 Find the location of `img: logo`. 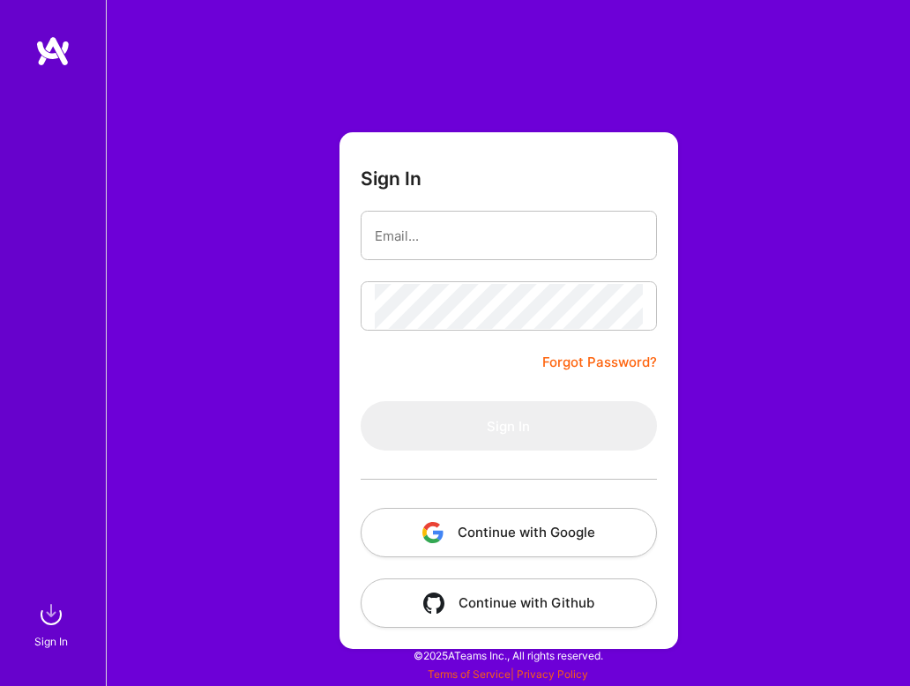

img: logo is located at coordinates (53, 51).